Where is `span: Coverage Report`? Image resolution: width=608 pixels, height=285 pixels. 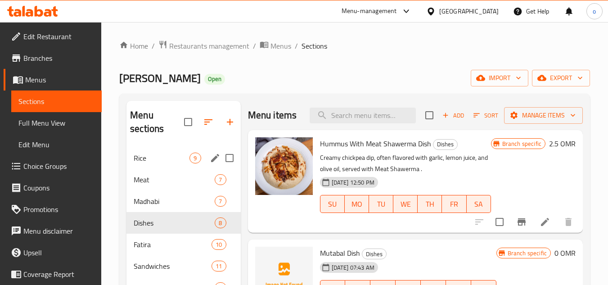
span: Coverage Report is located at coordinates (59, 274).